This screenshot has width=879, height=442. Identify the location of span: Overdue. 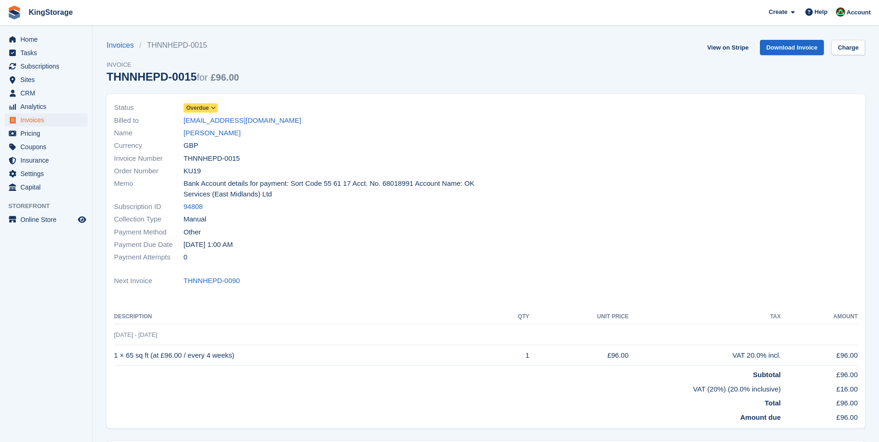
(197, 108).